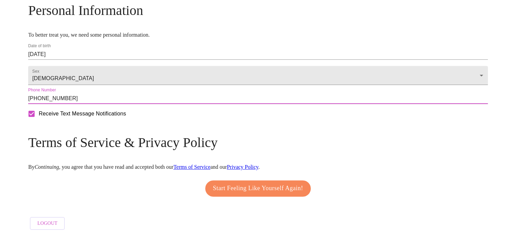  I want to click on p: To better treat you, we need some personal information., so click(258, 35).